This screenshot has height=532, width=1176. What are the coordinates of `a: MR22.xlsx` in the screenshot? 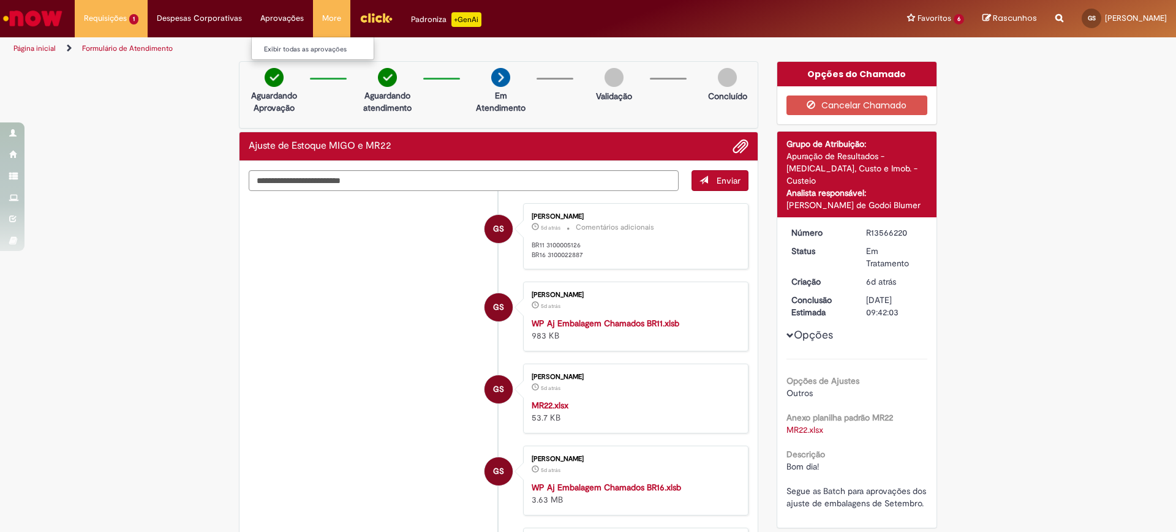 It's located at (550, 405).